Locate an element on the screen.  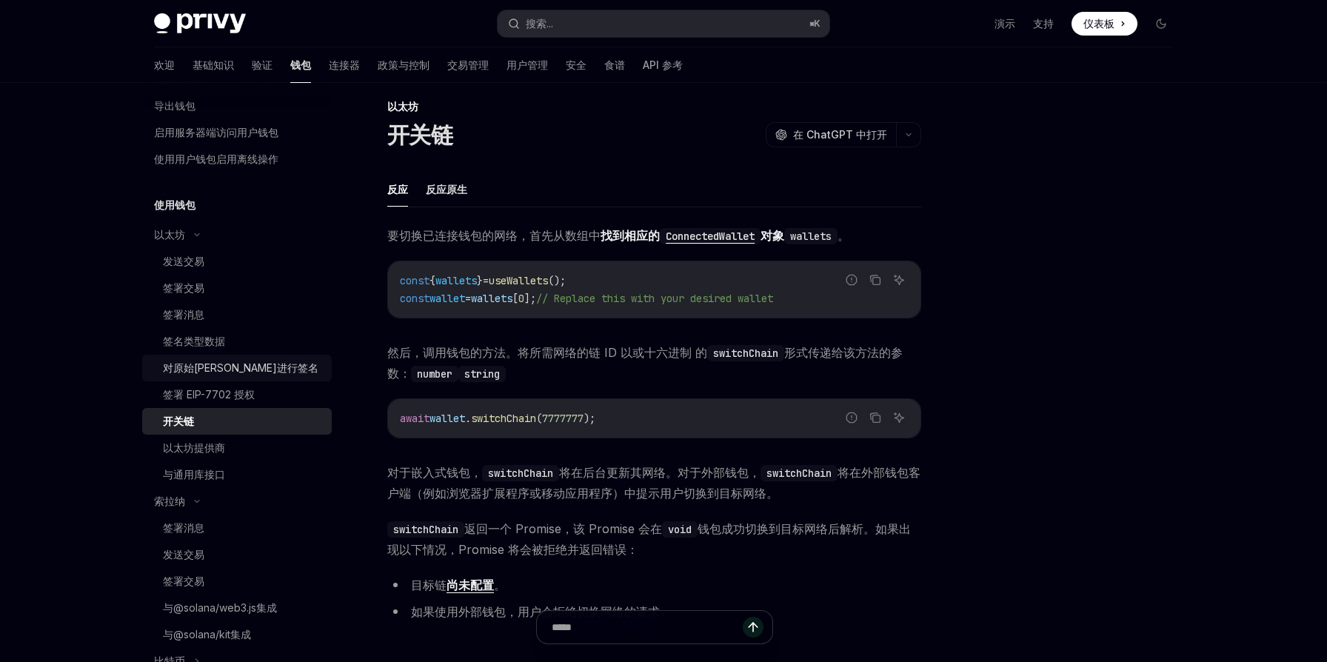
font: 然后，调用钱包的方法。将所需网络的链 ID 以 is located at coordinates (510, 353).